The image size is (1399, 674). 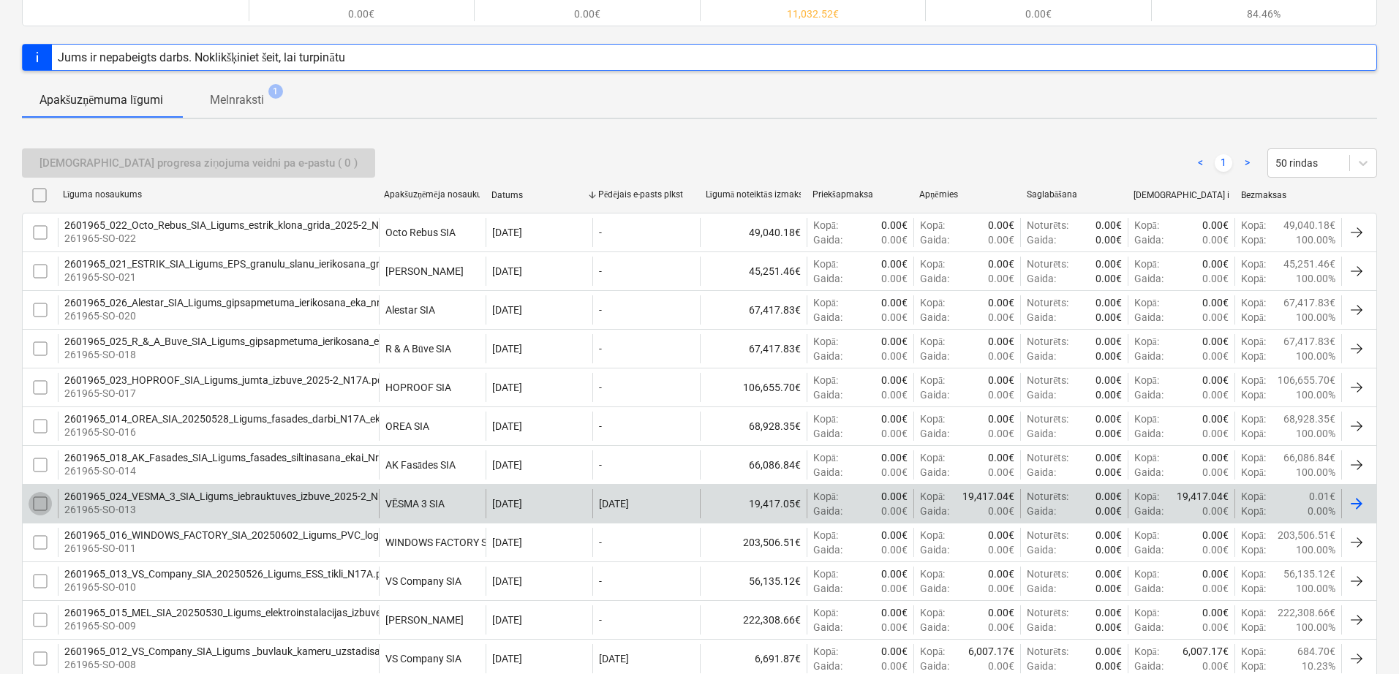 What do you see at coordinates (418, 349) in the screenshot?
I see `div: R & A Būve SIA` at bounding box center [418, 349].